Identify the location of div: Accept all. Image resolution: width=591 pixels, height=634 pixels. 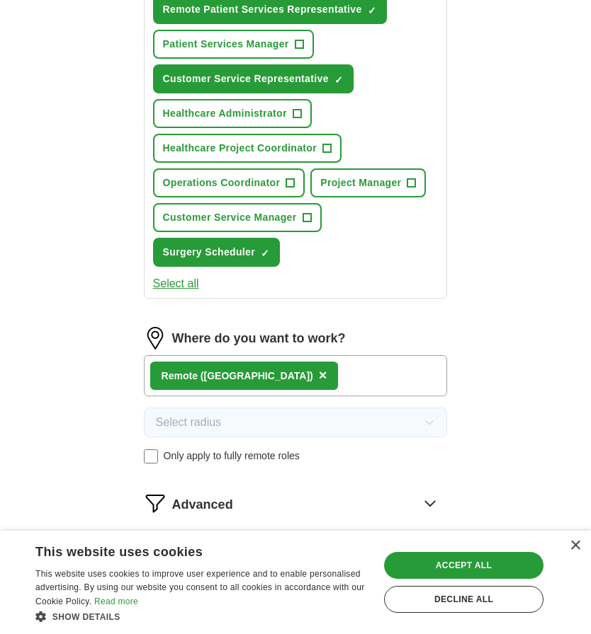
(463, 566).